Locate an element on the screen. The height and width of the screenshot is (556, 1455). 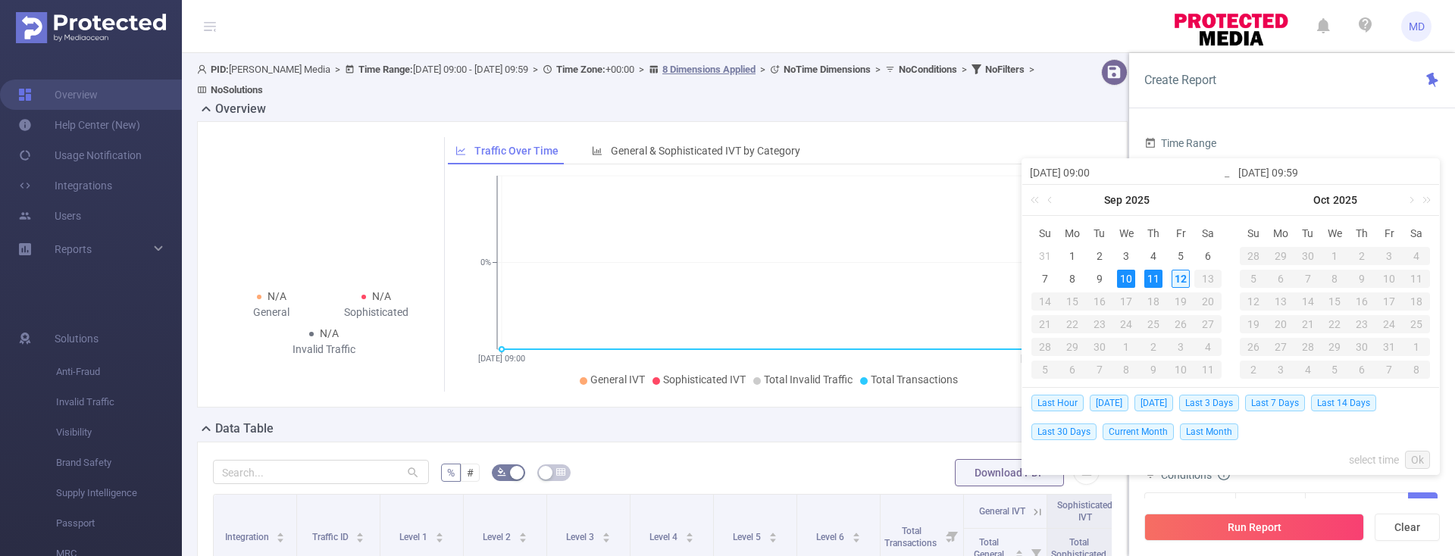
th: Mon is located at coordinates (1072, 233).